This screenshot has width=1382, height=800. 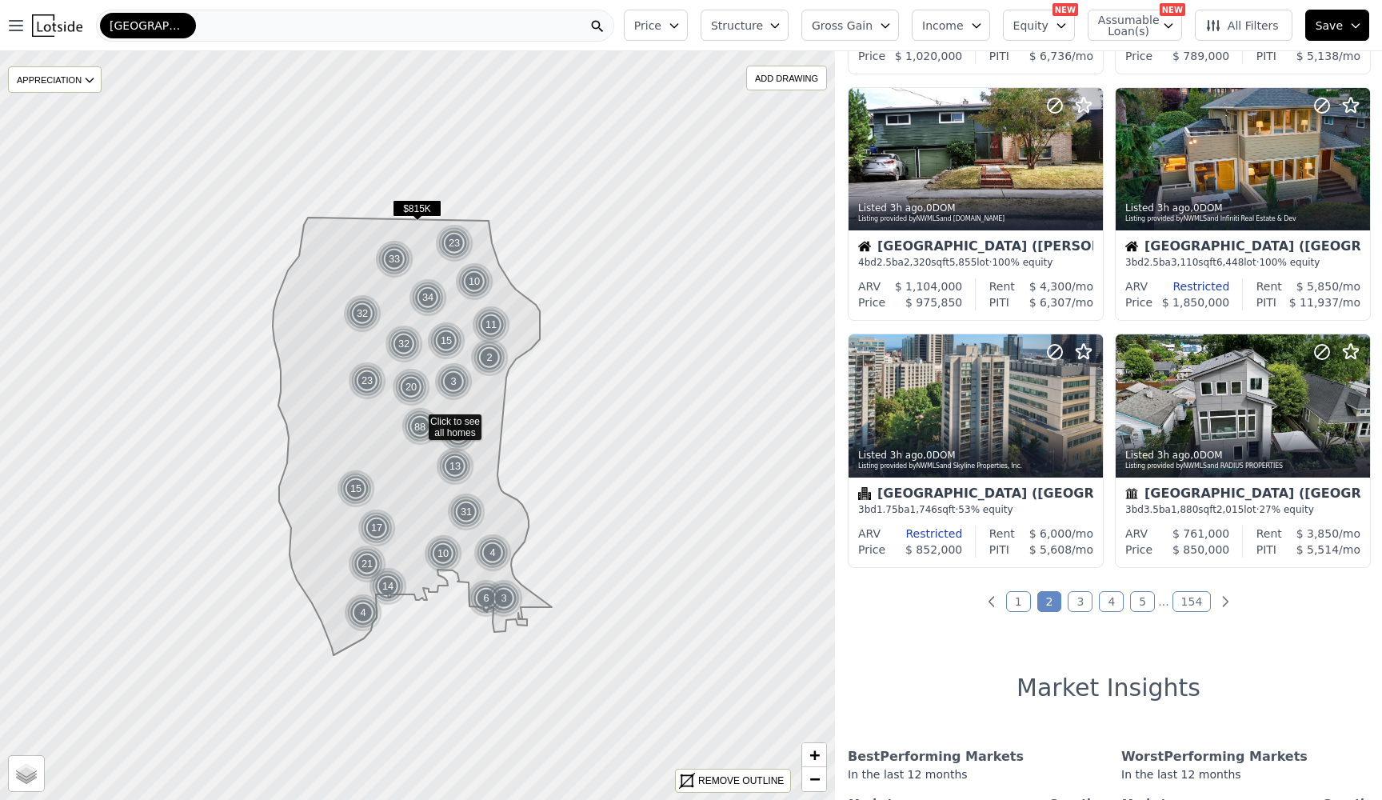 I want to click on div: REMOVE OUTLINE, so click(x=741, y=781).